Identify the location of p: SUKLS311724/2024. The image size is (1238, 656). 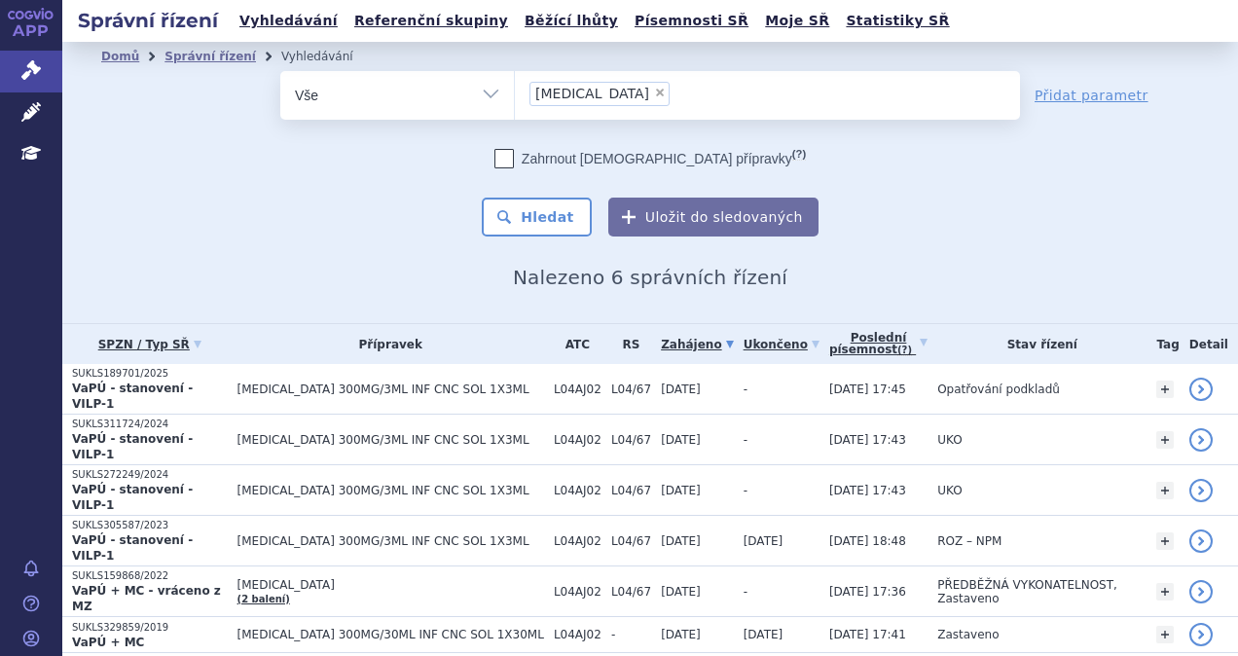
(150, 424).